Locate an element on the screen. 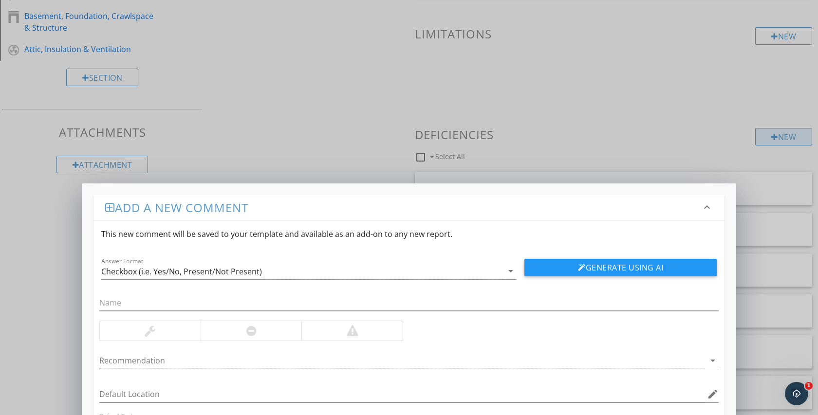 This screenshot has width=818, height=415. button: Generate Using AI is located at coordinates (620, 268).